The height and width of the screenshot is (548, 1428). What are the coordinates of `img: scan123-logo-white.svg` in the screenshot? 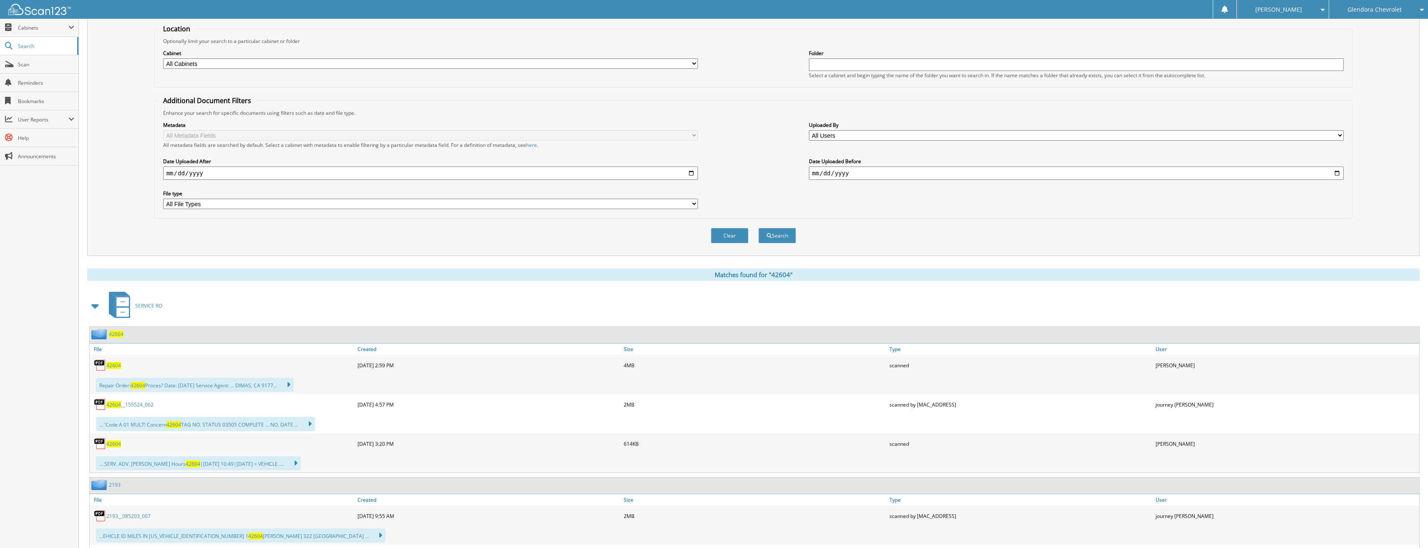 It's located at (40, 9).